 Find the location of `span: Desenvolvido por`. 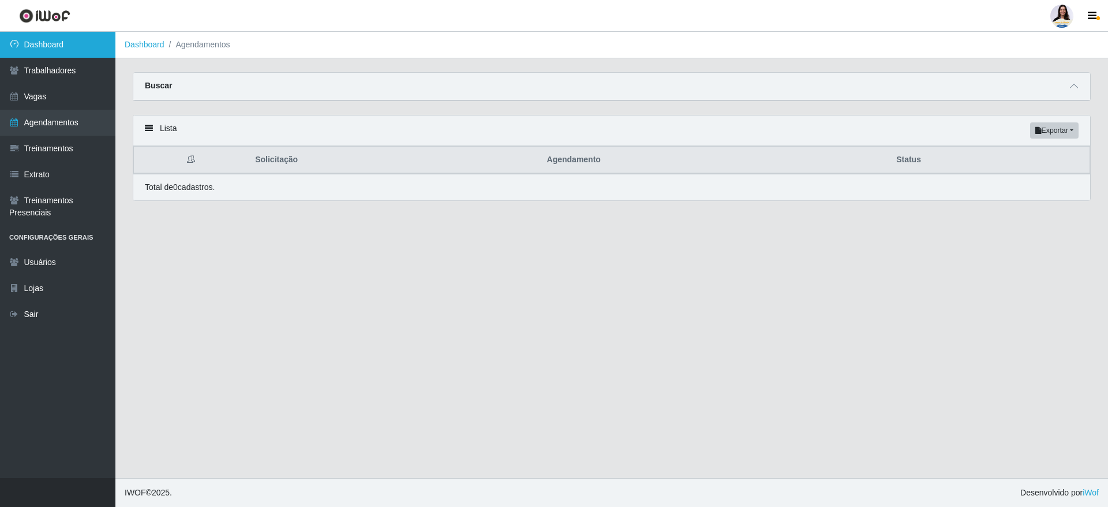

span: Desenvolvido por is located at coordinates (1060, 492).